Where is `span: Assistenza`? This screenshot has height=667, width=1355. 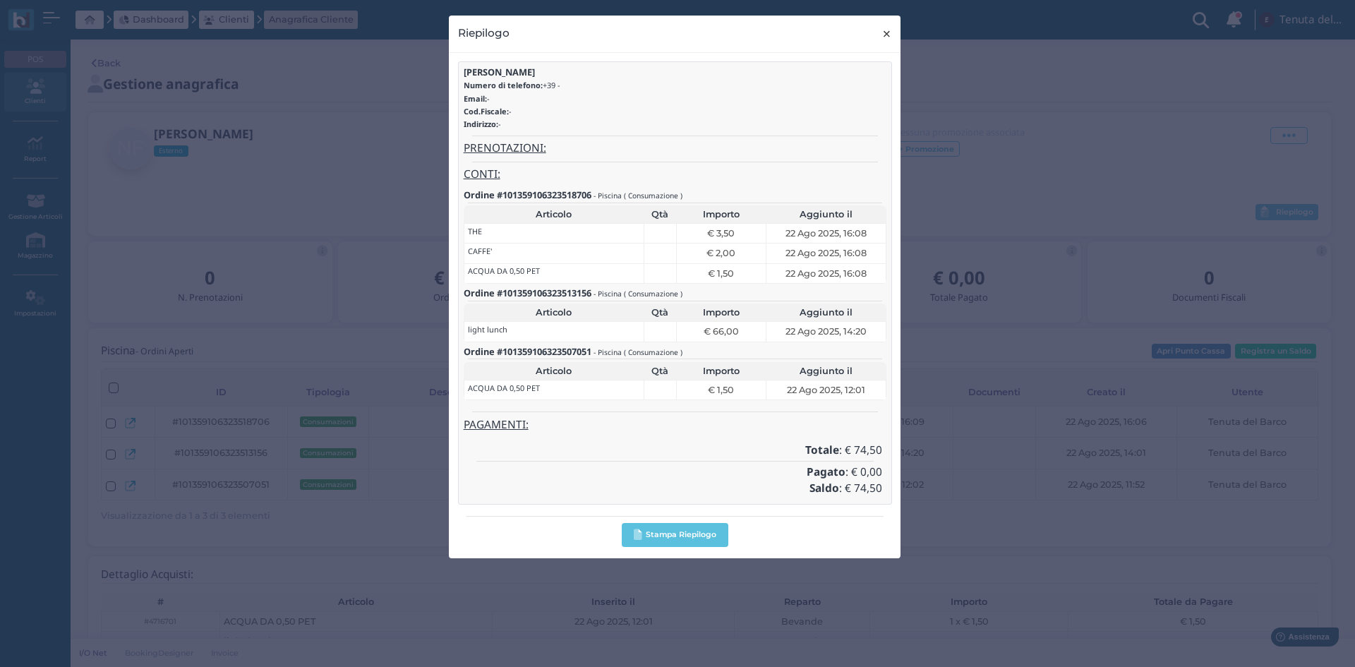
span: Assistenza is located at coordinates (67, 16).